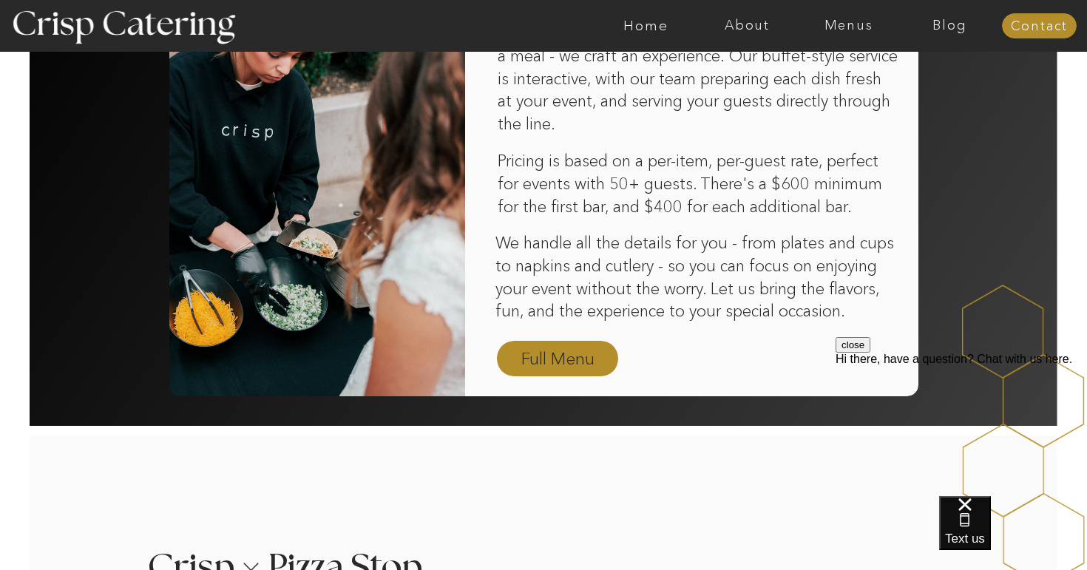  Describe the element at coordinates (646, 26) in the screenshot. I see `a: Home` at that location.